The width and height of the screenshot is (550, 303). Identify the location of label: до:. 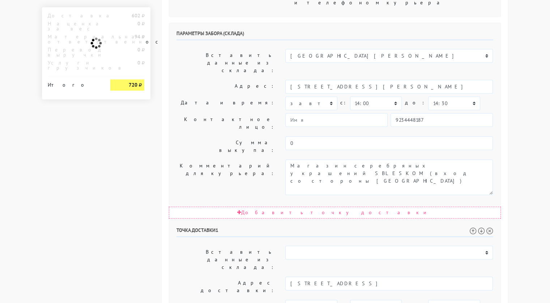
(415, 102).